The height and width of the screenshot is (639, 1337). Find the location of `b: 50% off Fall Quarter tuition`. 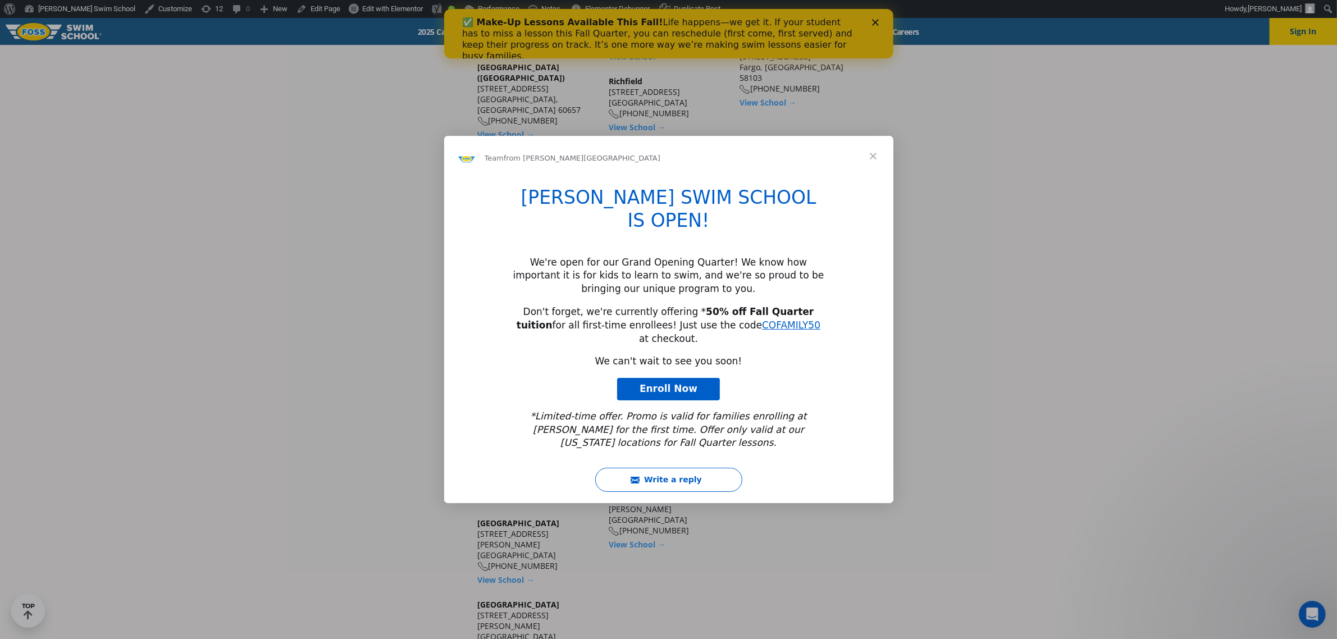

b: 50% off Fall Quarter tuition is located at coordinates (665, 318).